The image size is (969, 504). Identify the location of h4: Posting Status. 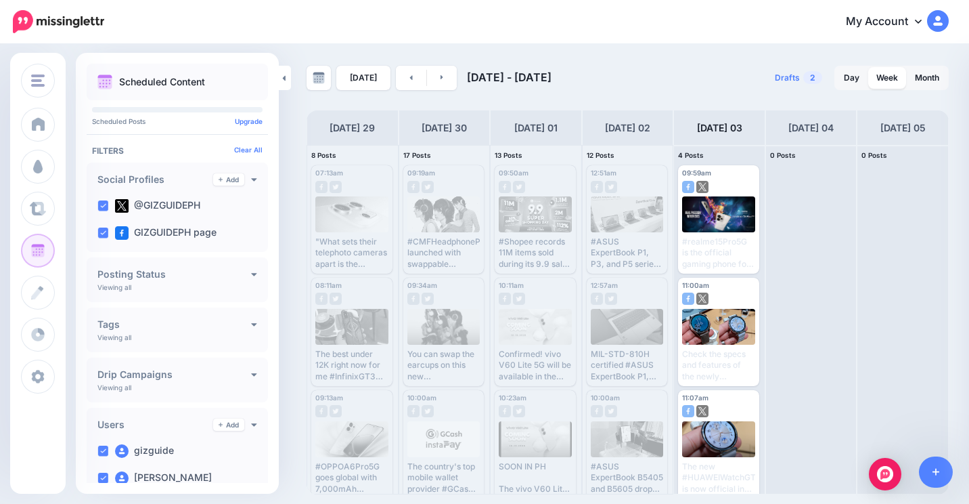
(174, 274).